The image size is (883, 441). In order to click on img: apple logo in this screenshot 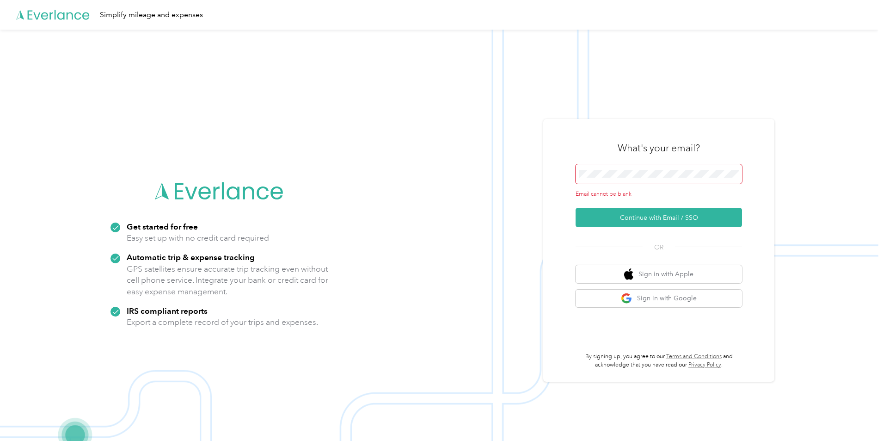, I will do `click(629, 274)`.